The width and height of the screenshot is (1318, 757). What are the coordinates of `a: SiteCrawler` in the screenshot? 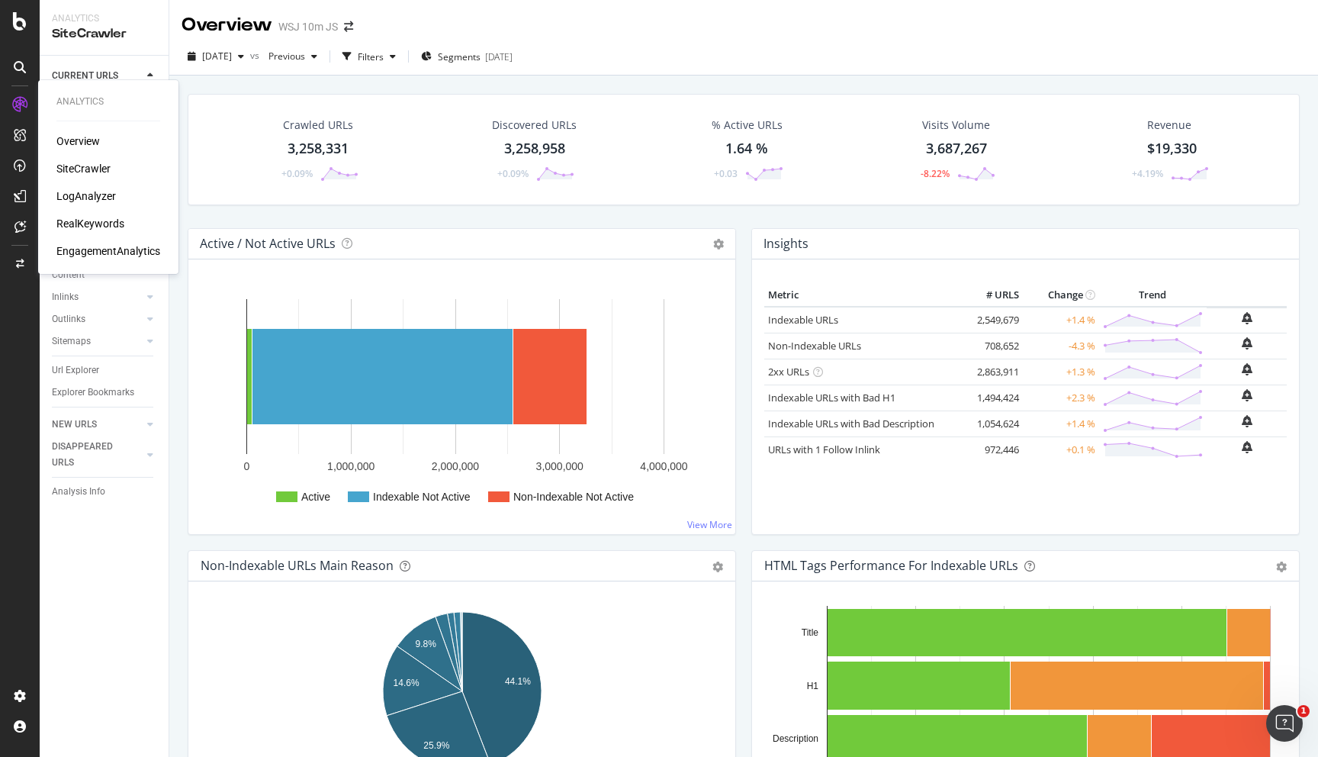 It's located at (83, 169).